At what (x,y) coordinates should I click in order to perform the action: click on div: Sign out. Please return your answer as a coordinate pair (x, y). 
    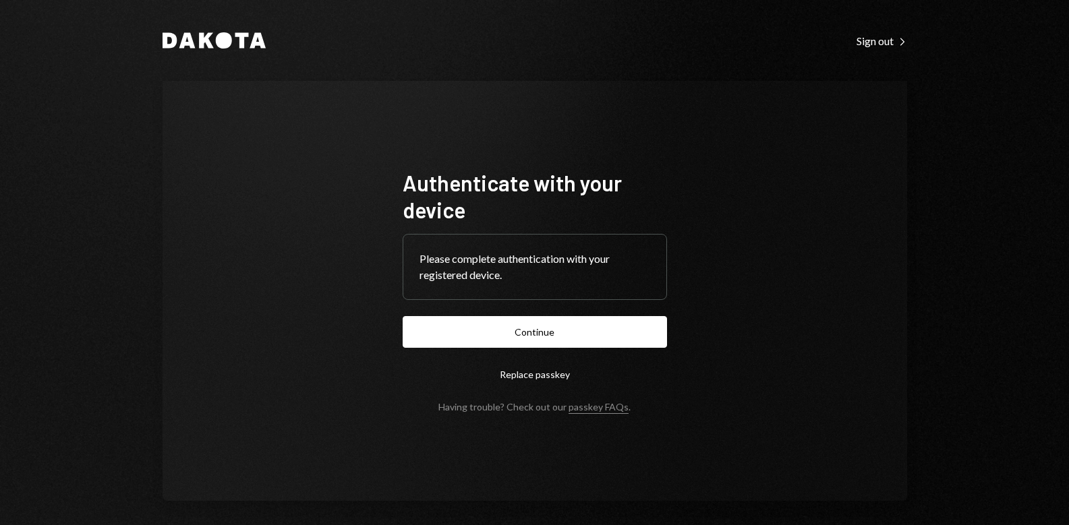
    Looking at the image, I should click on (881, 41).